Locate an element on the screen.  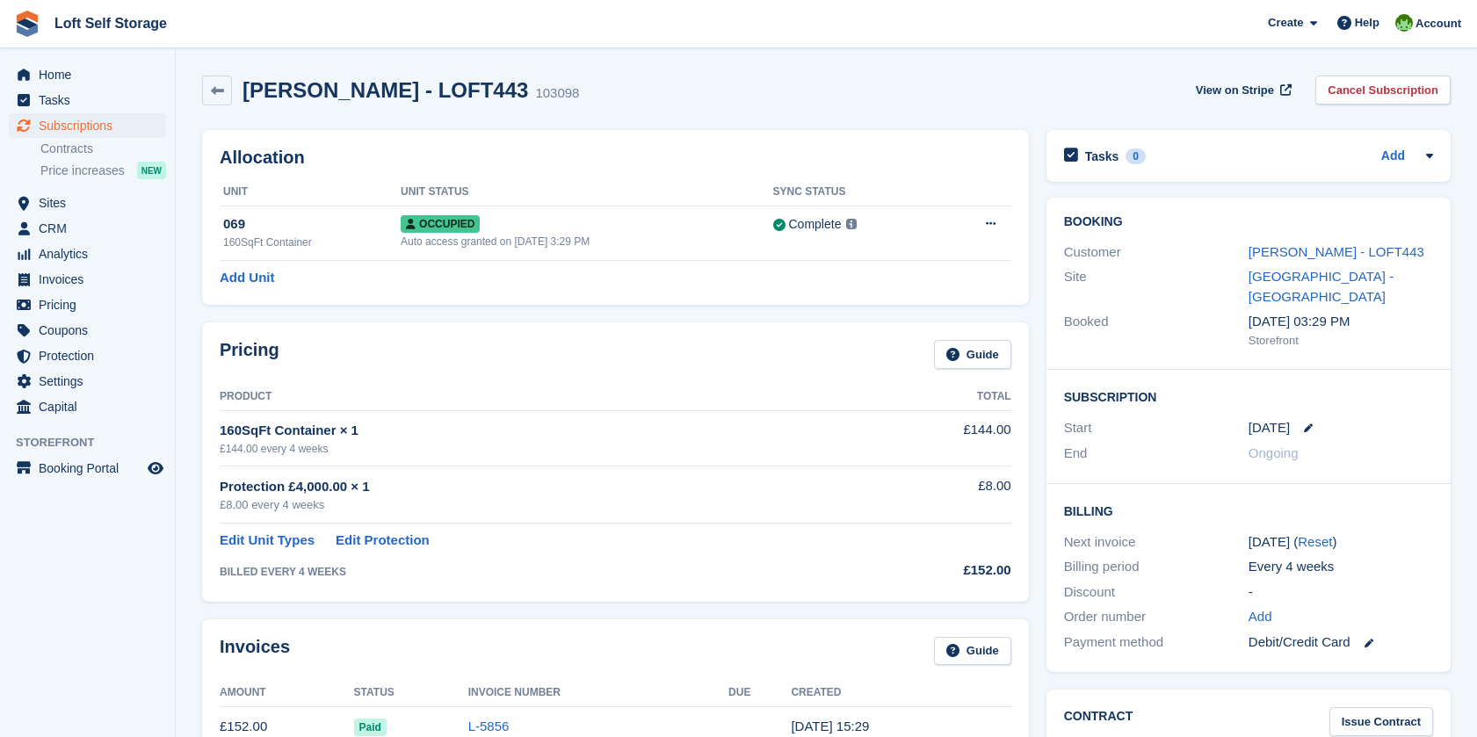
h2: Contract is located at coordinates (1098, 721).